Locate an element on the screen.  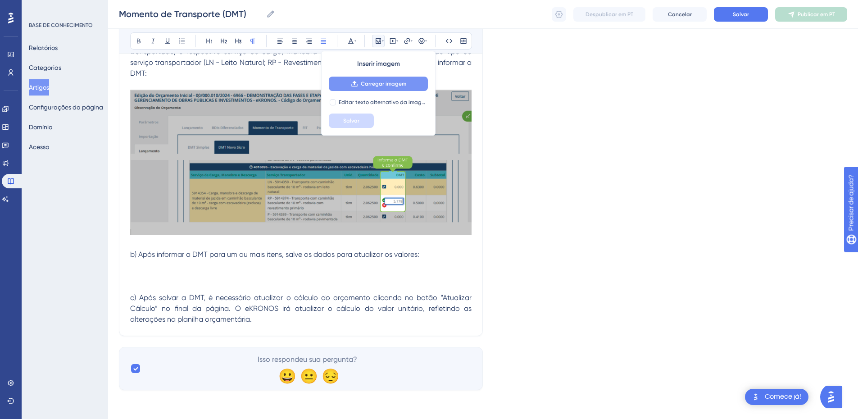
img: imagem-do-lançador-texto-alternativo is located at coordinates (755, 397).